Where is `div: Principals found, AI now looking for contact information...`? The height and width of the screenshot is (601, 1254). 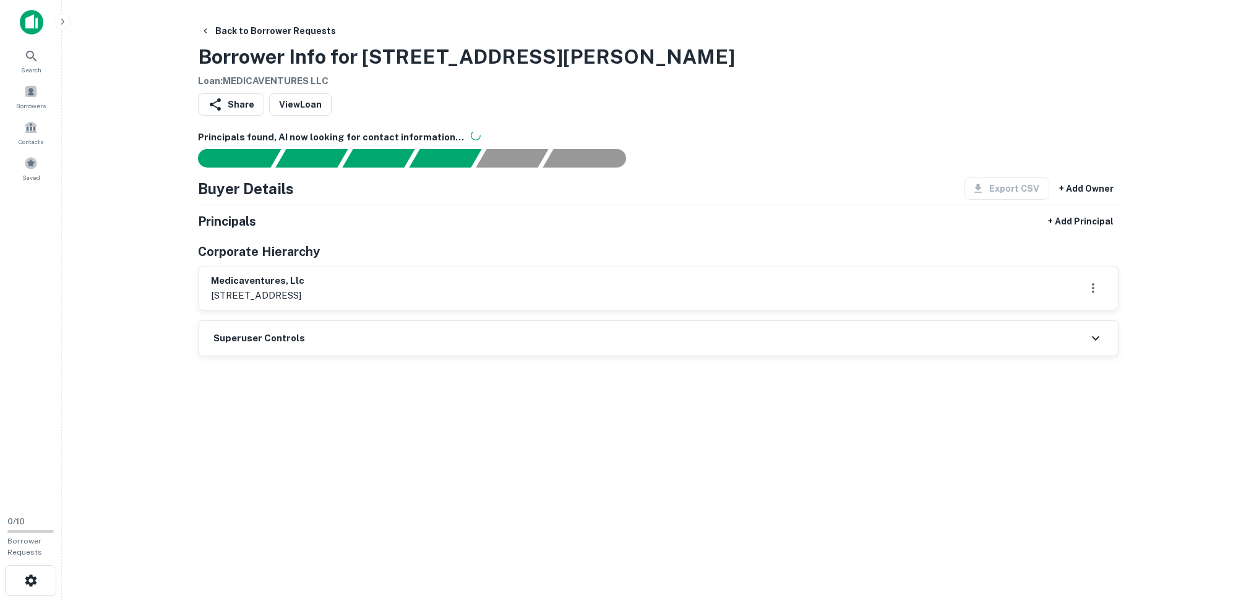 div: Principals found, AI now looking for contact information... is located at coordinates (445, 158).